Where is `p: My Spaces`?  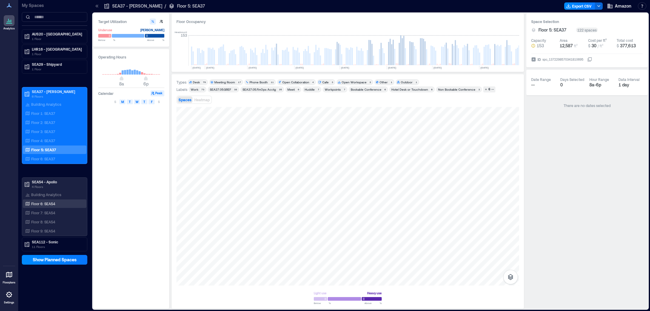
p: My Spaces is located at coordinates (55, 5).